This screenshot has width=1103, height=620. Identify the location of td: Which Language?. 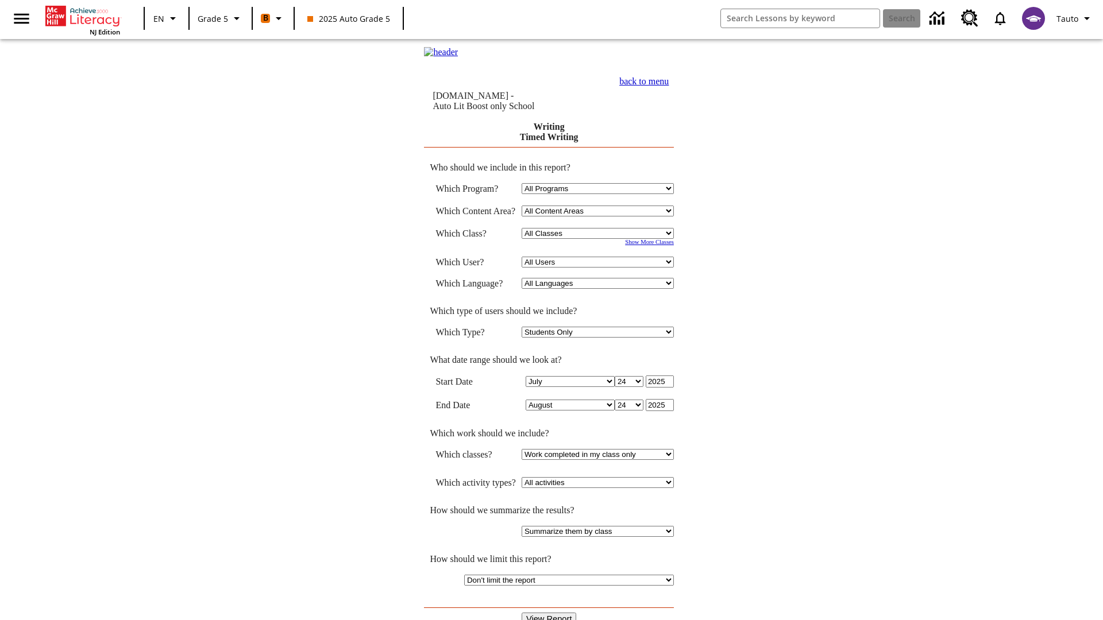
(476, 283).